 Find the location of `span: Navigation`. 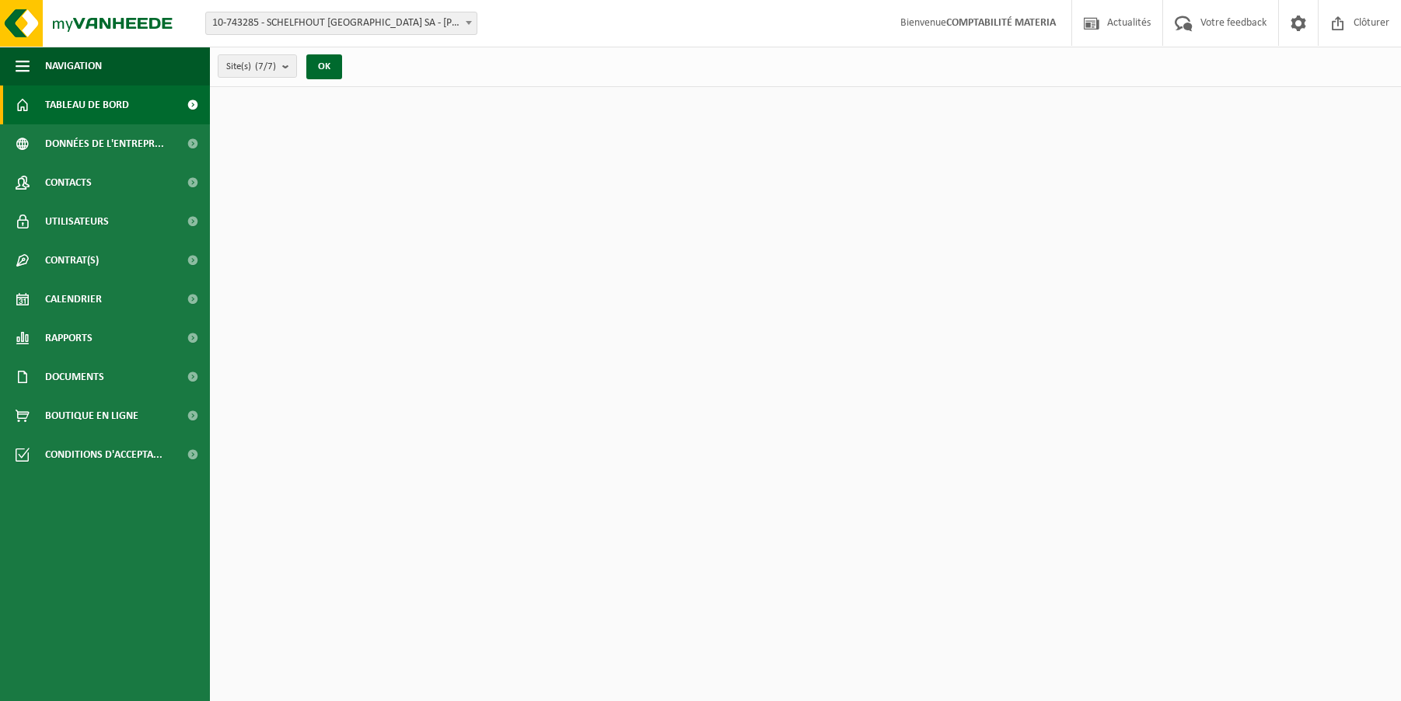

span: Navigation is located at coordinates (73, 66).